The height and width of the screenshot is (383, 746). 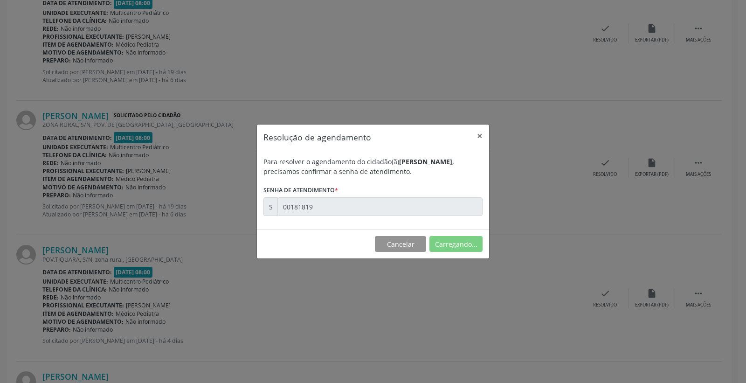 What do you see at coordinates (480, 136) in the screenshot?
I see `button: Close` at bounding box center [480, 136].